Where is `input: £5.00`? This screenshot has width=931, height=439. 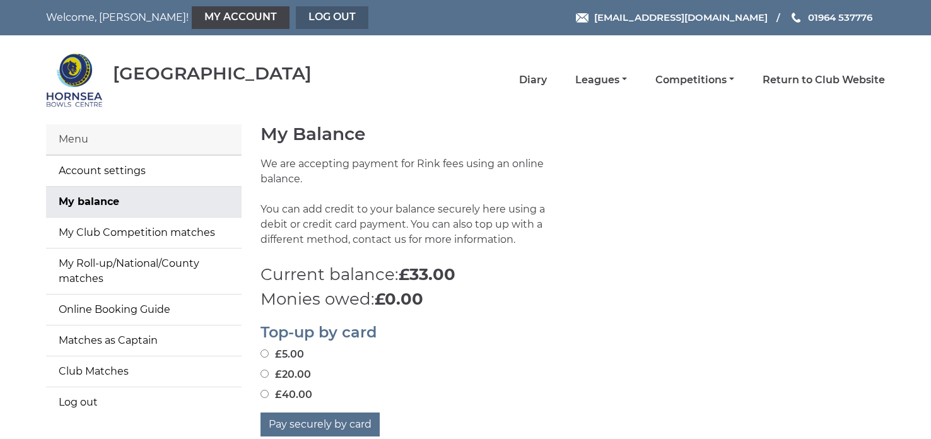
input: £5.00 is located at coordinates (264, 353).